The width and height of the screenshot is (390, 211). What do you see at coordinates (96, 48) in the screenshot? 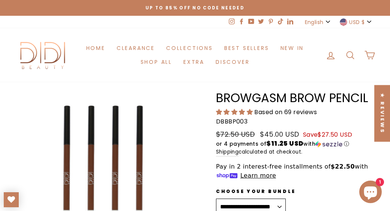
I see `a: Home` at bounding box center [96, 48].